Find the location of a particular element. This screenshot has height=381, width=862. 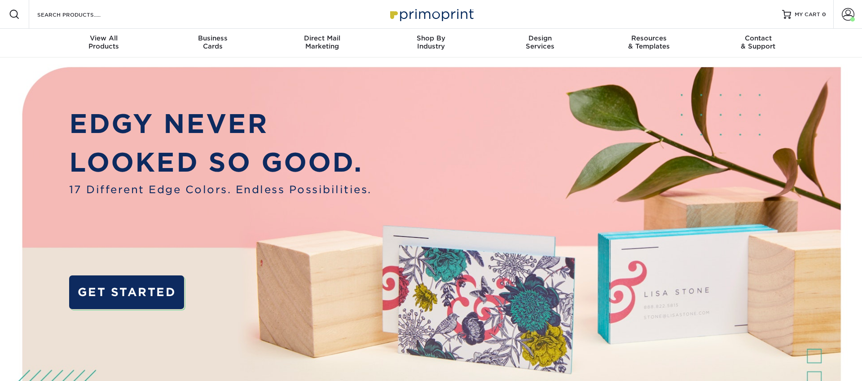

div: Products is located at coordinates (104, 42).